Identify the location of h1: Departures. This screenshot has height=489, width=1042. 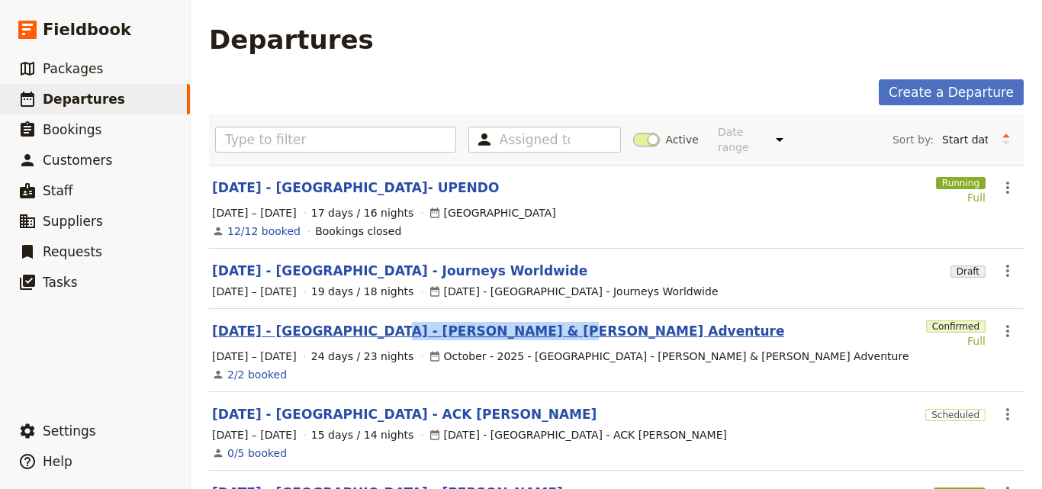
(291, 40).